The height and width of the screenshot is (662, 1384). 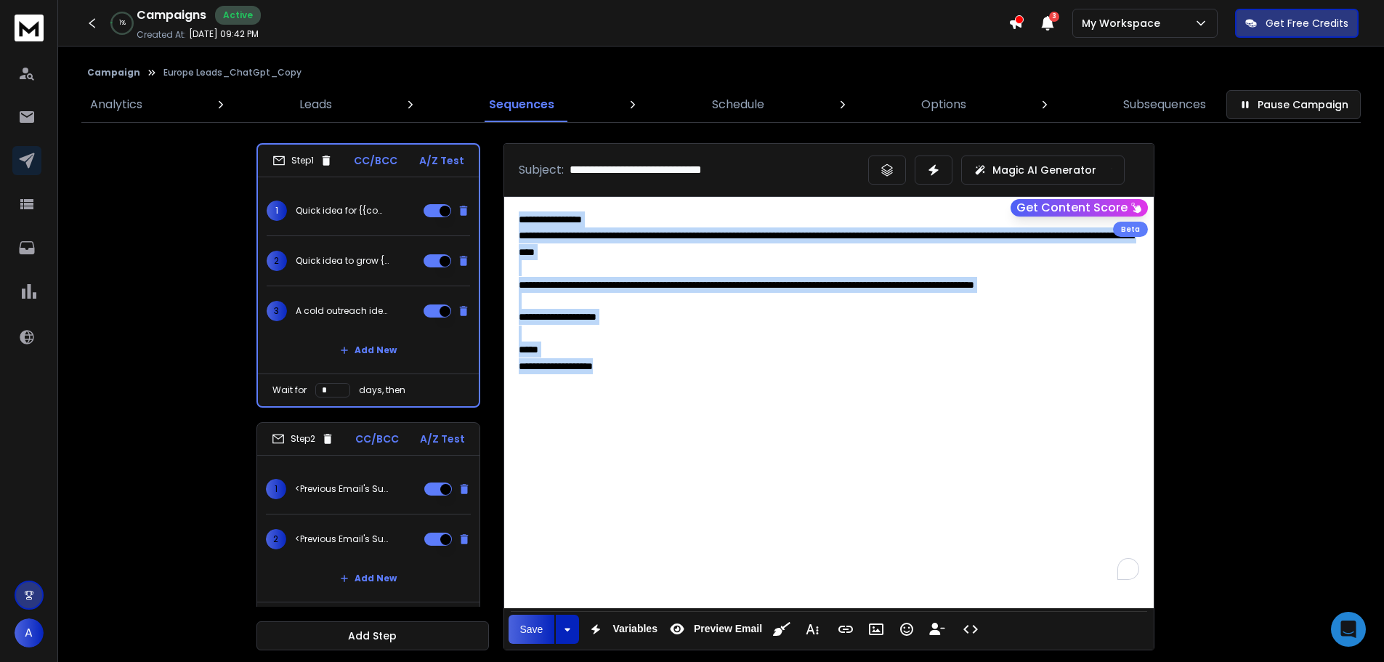 I want to click on p: 1 %, so click(x=122, y=23).